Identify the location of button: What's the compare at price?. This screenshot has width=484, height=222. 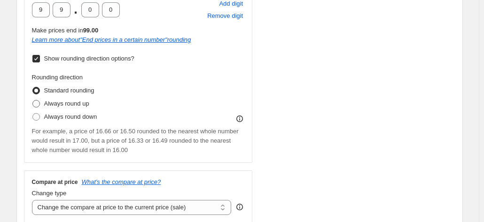
(121, 182).